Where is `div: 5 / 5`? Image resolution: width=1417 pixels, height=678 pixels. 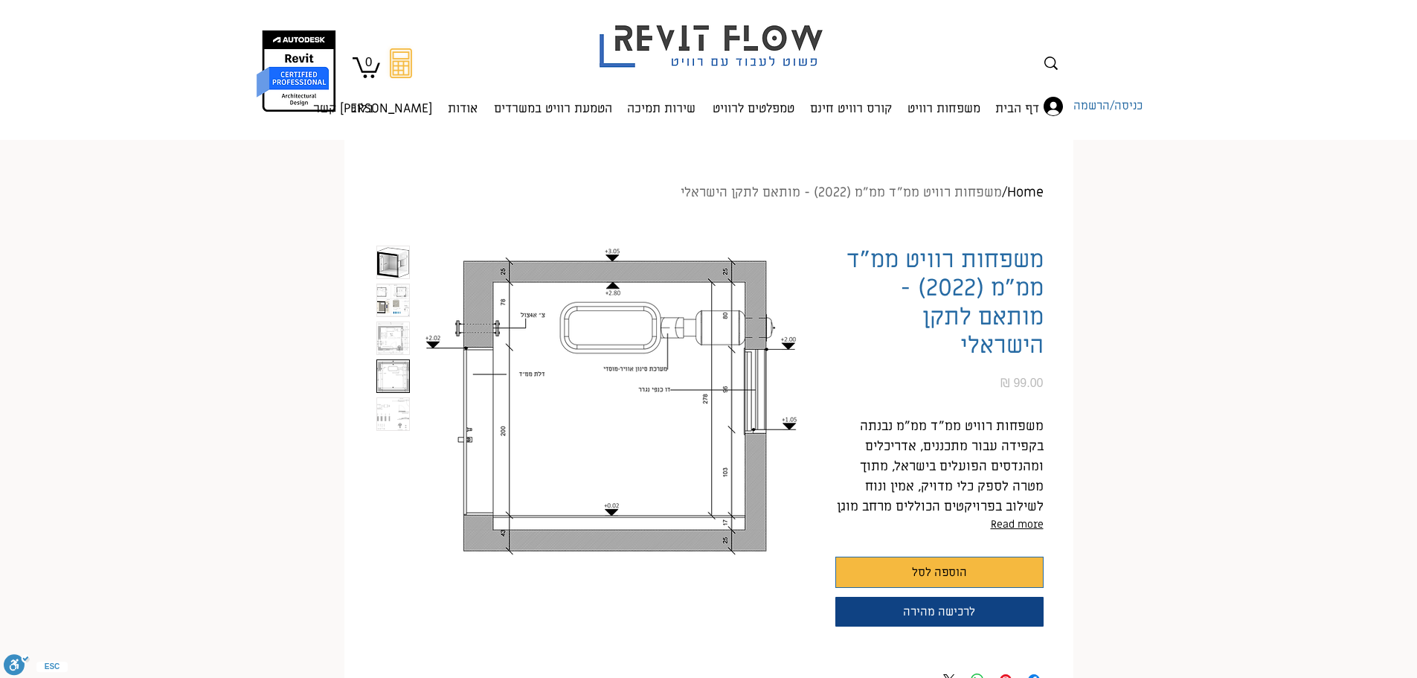 div: 5 / 5 is located at coordinates (393, 414).